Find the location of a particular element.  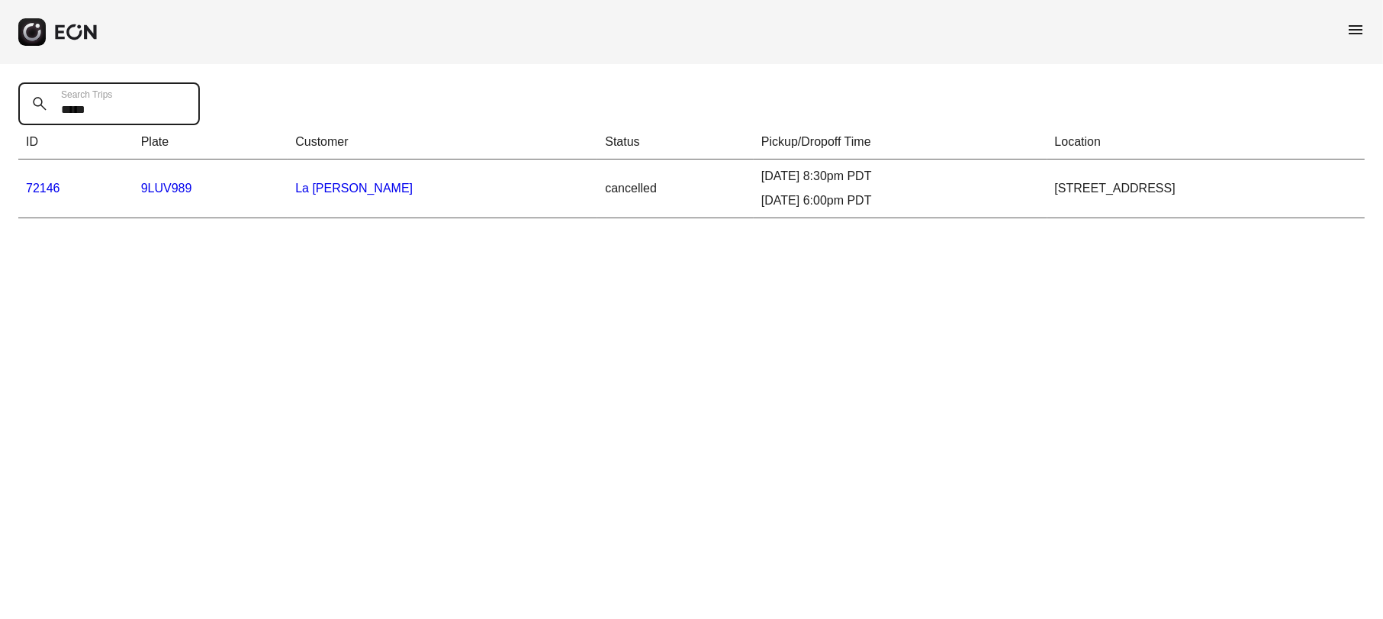

th: Location is located at coordinates (1206, 142).